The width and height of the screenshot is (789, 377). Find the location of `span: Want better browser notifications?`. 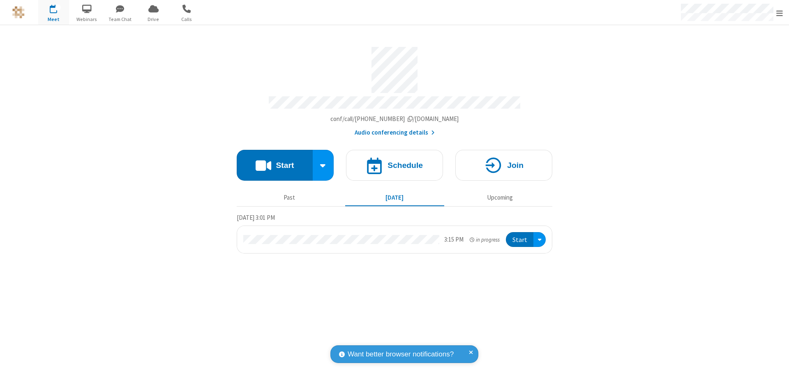

span: Want better browser notifications? is located at coordinates (401, 354).